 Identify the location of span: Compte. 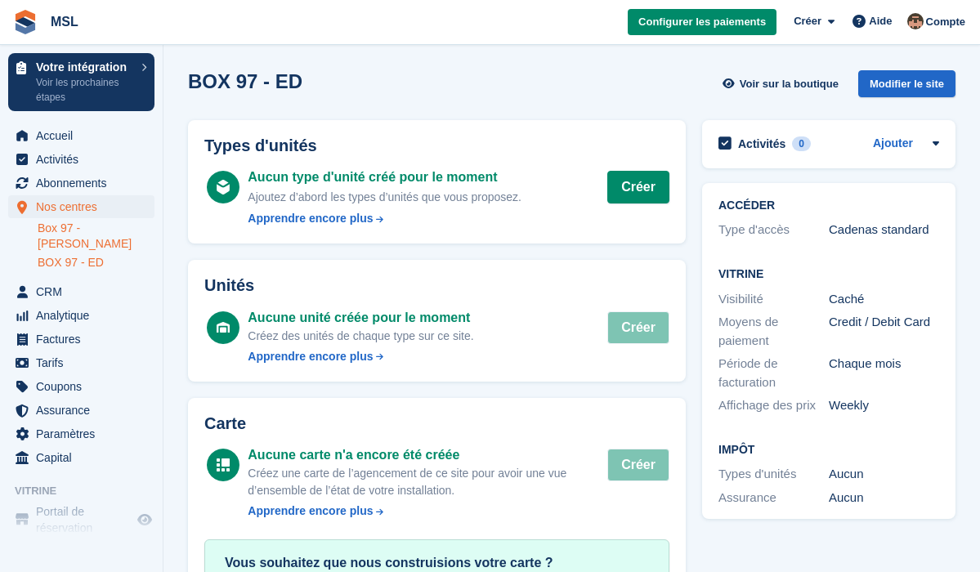
(946, 22).